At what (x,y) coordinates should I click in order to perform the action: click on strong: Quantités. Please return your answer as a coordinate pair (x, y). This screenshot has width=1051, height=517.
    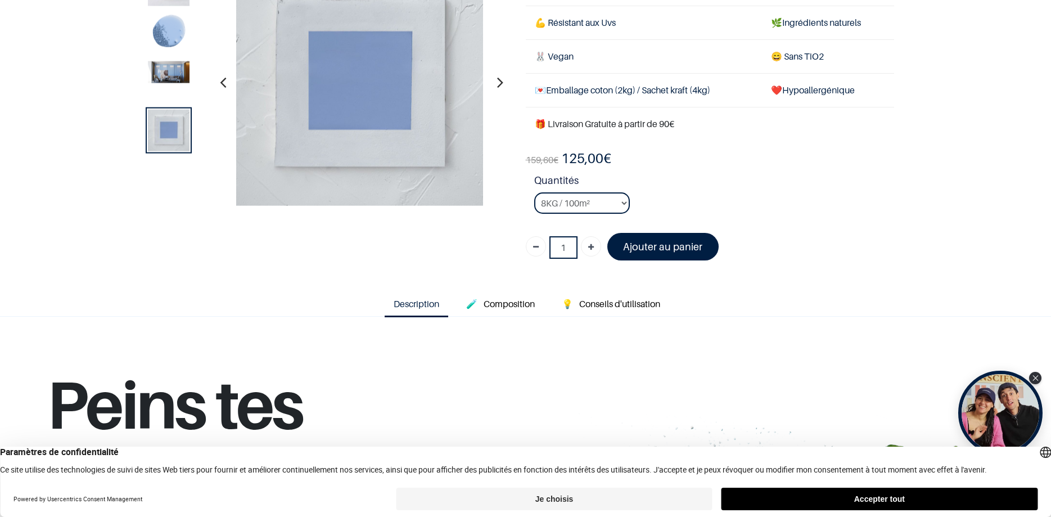
    Looking at the image, I should click on (714, 182).